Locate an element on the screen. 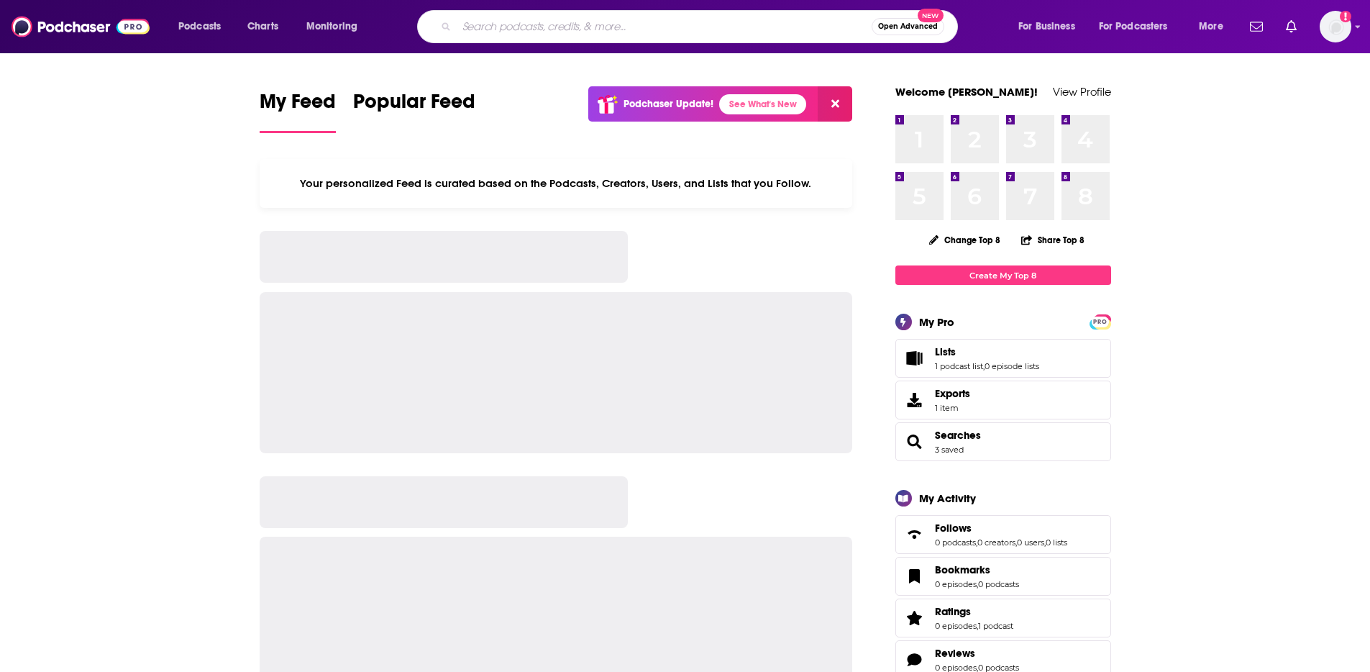  img: Podchaser - Follow, Share and Rate Podcasts is located at coordinates (81, 27).